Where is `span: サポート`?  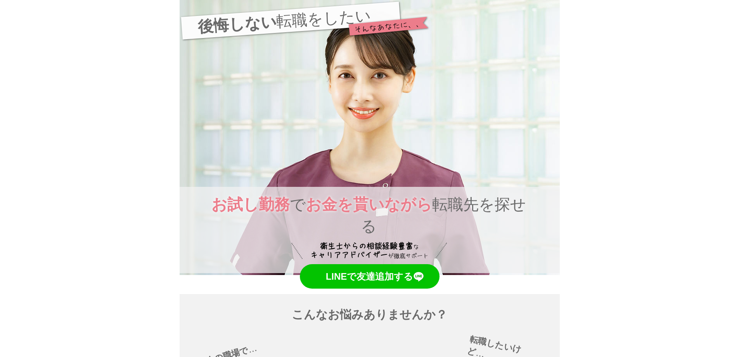 span: サポート is located at coordinates (417, 255).